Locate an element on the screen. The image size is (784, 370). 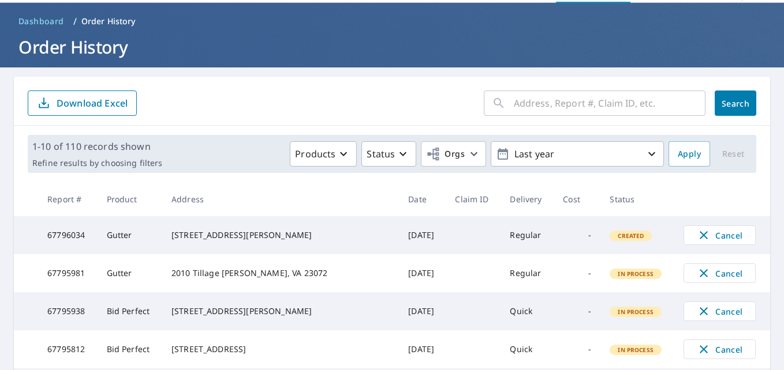
input: Address, Report #, Claim ID, etc. is located at coordinates (609, 103).